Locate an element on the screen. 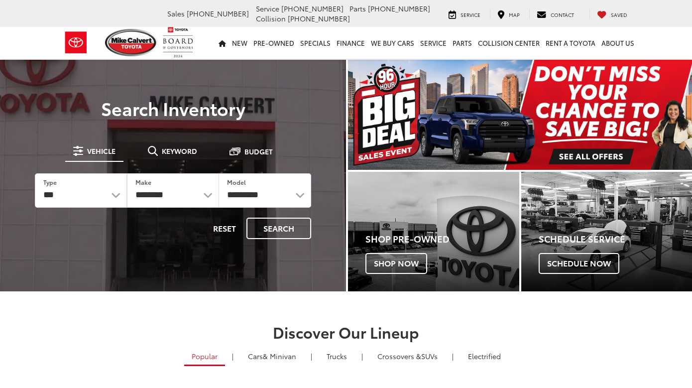 The image size is (692, 388). a: About Us is located at coordinates (618, 43).